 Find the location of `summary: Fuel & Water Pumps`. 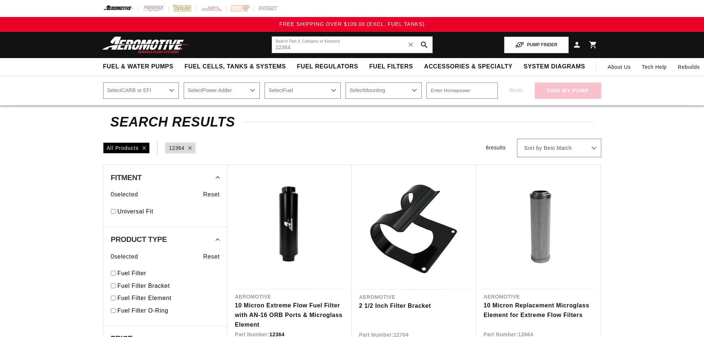

summary: Fuel & Water Pumps is located at coordinates (138, 67).